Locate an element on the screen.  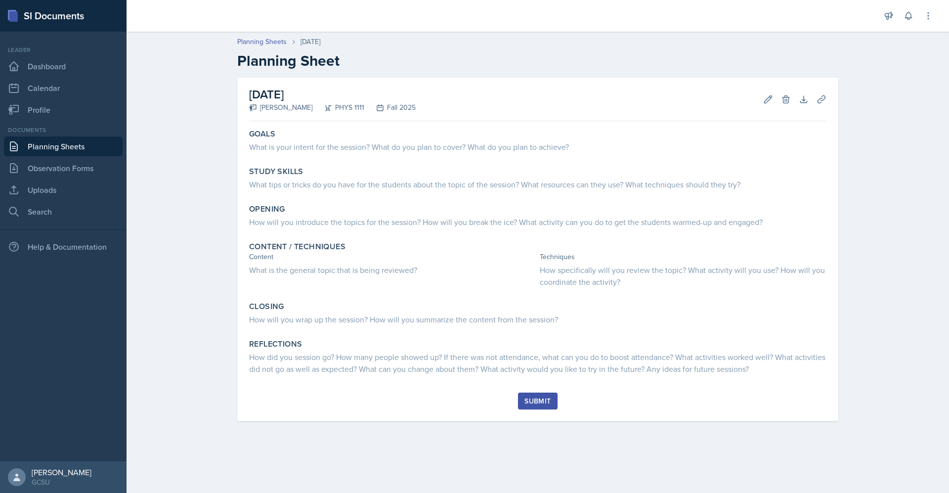
a: Profile is located at coordinates (63, 110).